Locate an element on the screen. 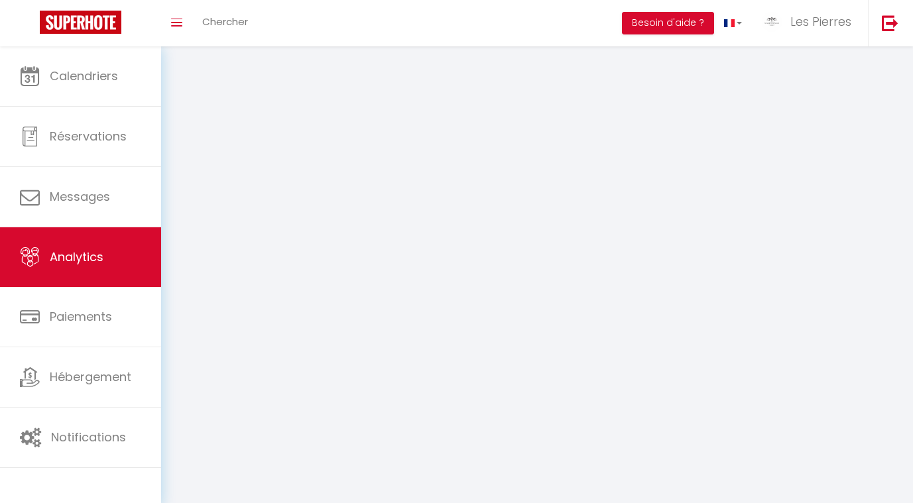 Image resolution: width=913 pixels, height=503 pixels. span: Messages is located at coordinates (80, 196).